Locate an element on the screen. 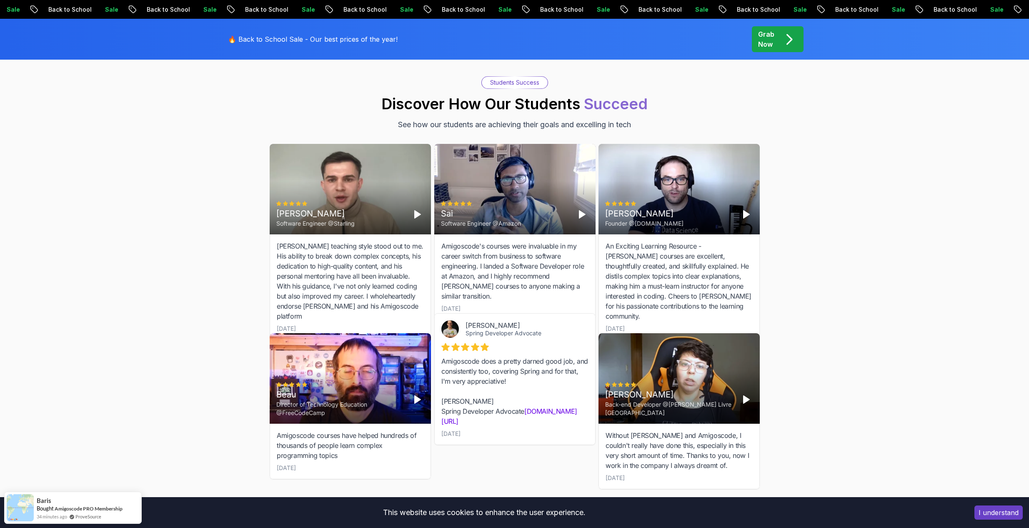  div: Amigoscode courses have helped hundreds of thousands of people learn complex programming topics is located at coordinates (350, 445).